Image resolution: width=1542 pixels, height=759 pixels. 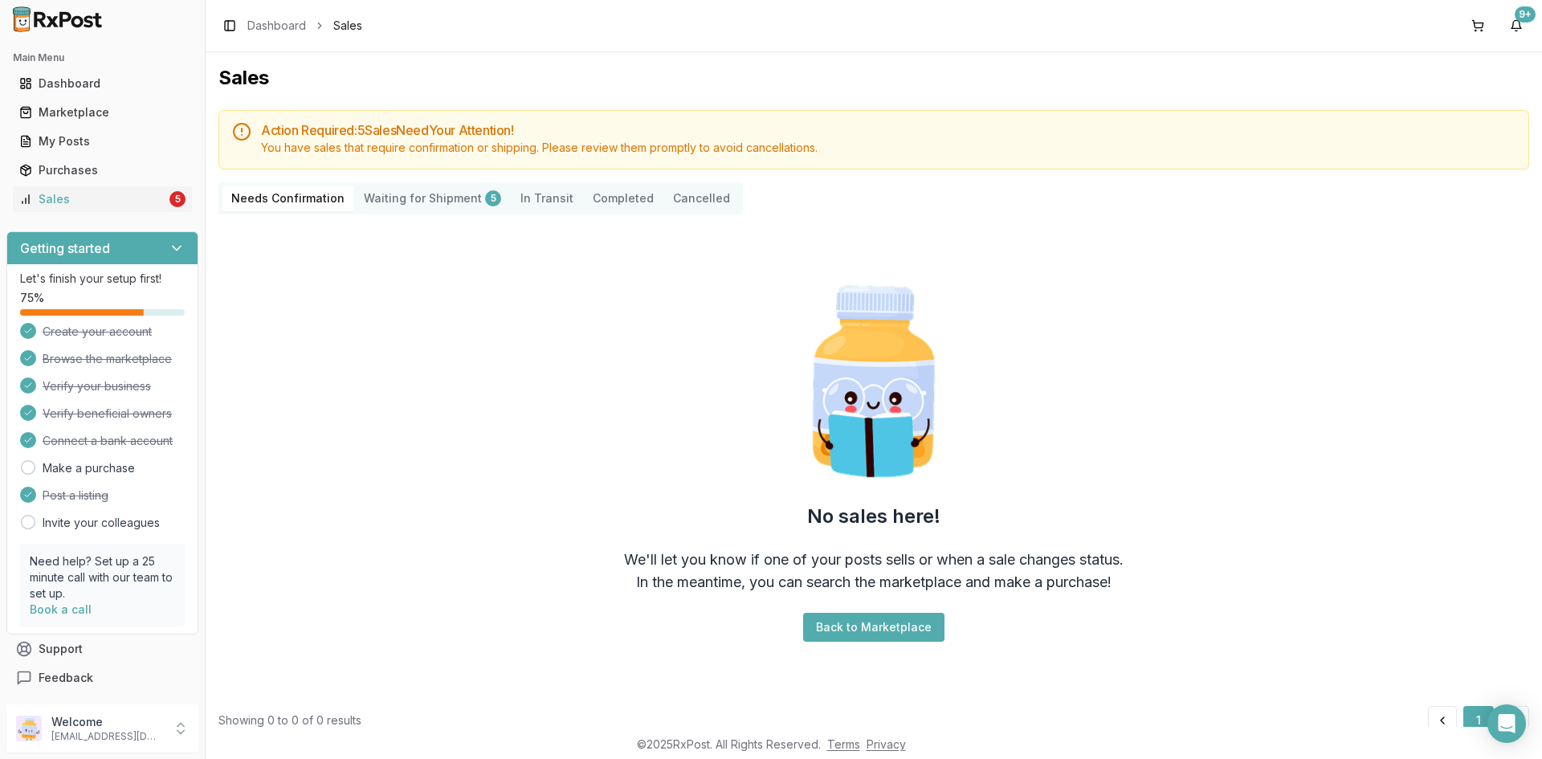 What do you see at coordinates (107, 359) in the screenshot?
I see `span: Browse the marketplace` at bounding box center [107, 359].